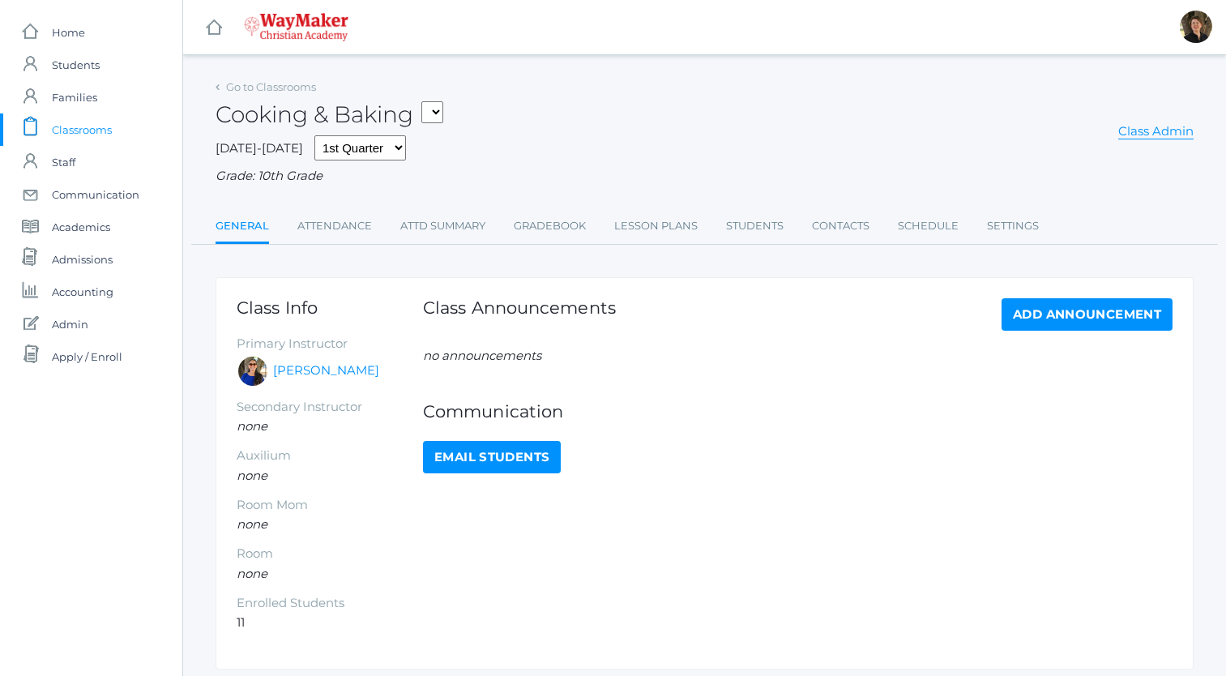 The height and width of the screenshot is (676, 1226). I want to click on a: Attendance, so click(335, 226).